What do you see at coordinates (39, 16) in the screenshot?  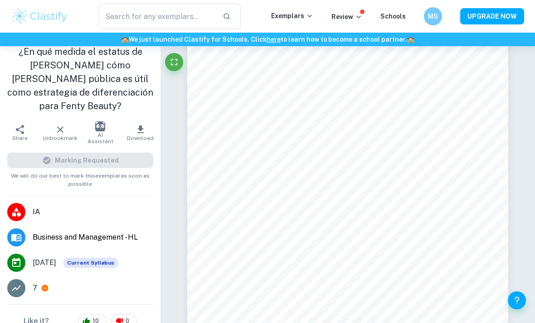 I see `img: Clastify logo` at bounding box center [39, 16].